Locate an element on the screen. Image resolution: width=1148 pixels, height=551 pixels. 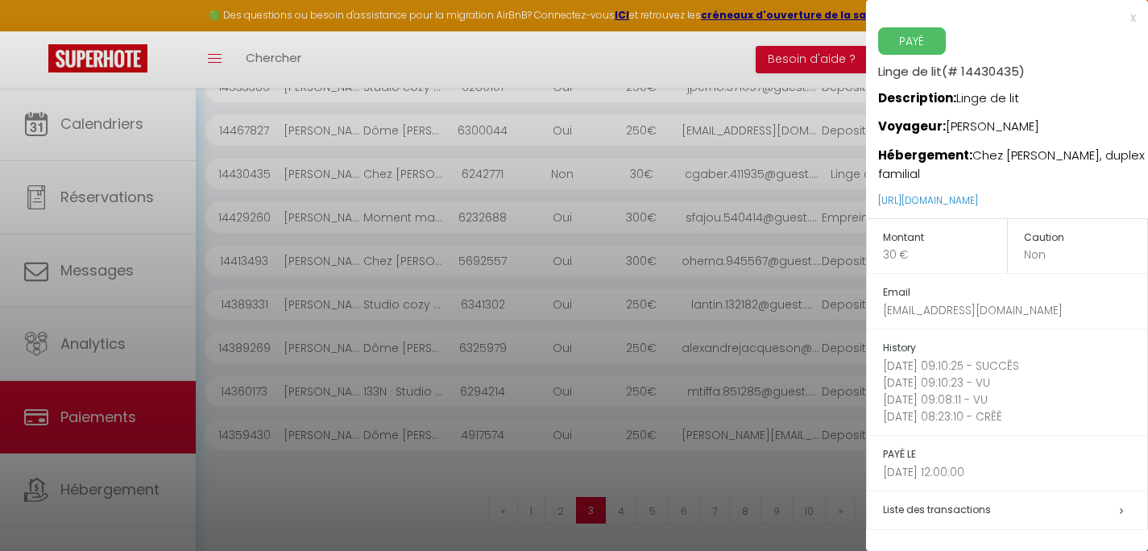
p: 30 € is located at coordinates (945, 255).